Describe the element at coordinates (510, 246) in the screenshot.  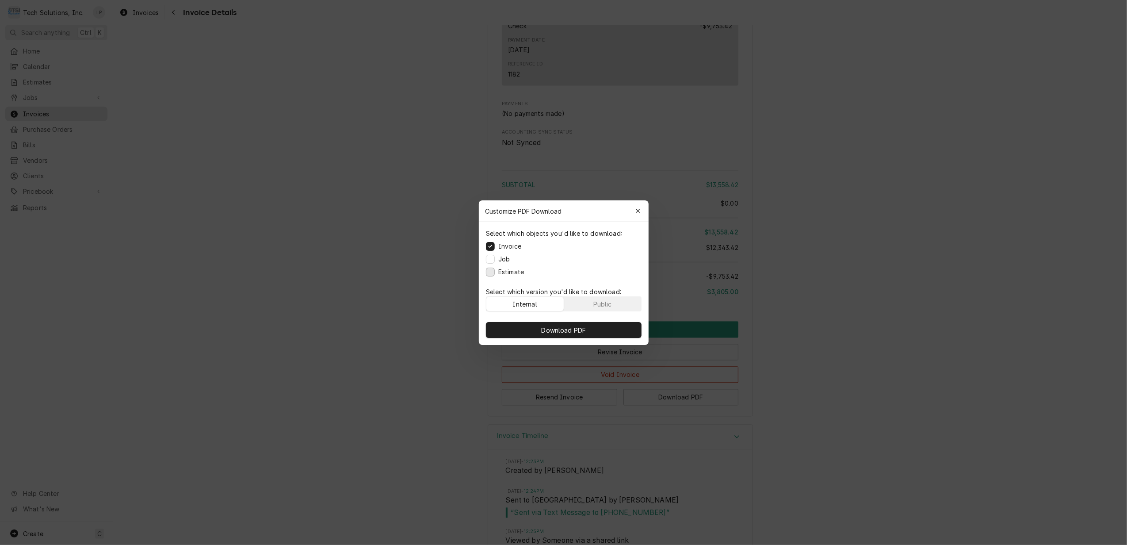
I see `label: Invoice` at that location.